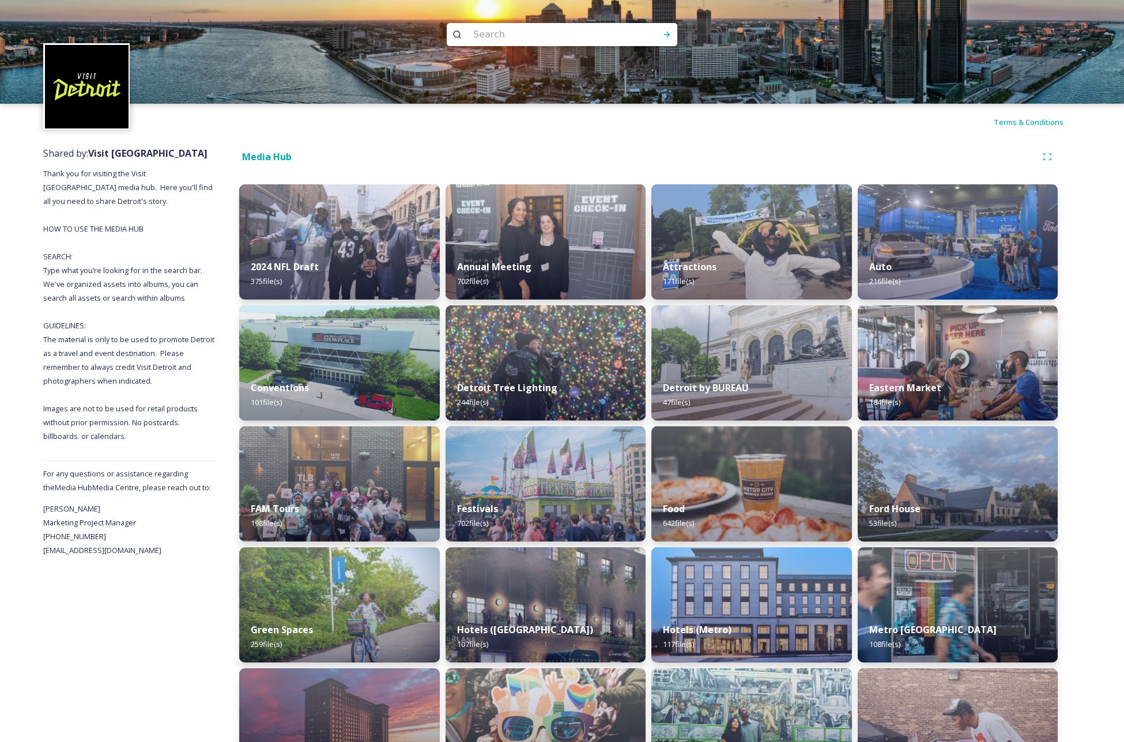 Image resolution: width=1124 pixels, height=742 pixels. Describe the element at coordinates (507, 388) in the screenshot. I see `strong: Detroit Tree Lighting` at that location.